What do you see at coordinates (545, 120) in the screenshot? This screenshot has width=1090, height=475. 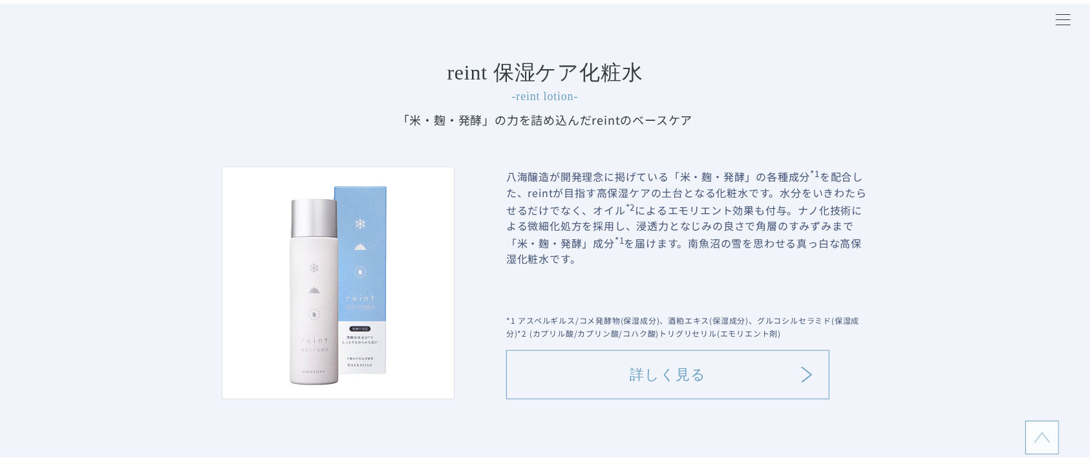 I see `p: 「米・麹・発酵」の力を詰め込んだ reintのベースケア` at bounding box center [545, 120].